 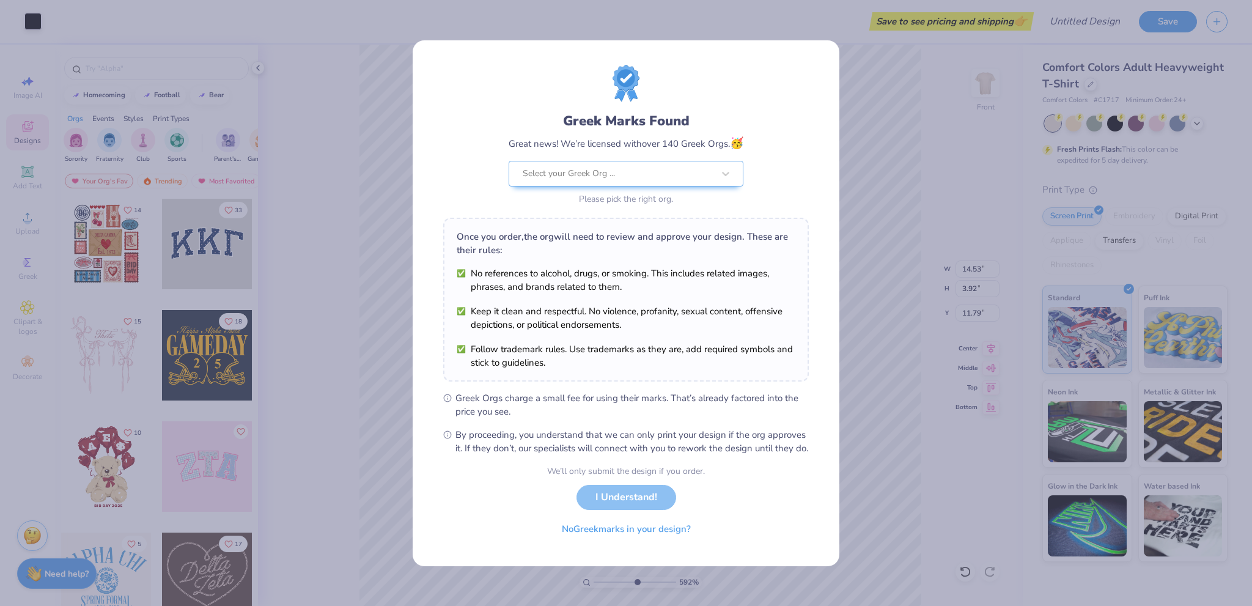 What do you see at coordinates (626, 243) in the screenshot?
I see `div: Once you order, the org will need to review and approve your design. These are their rules:` at bounding box center [626, 243].